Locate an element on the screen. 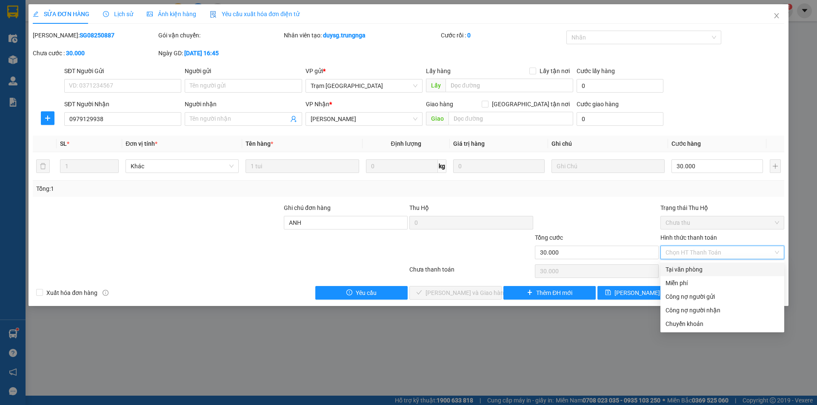  span: Thu Hộ is located at coordinates (419, 208).